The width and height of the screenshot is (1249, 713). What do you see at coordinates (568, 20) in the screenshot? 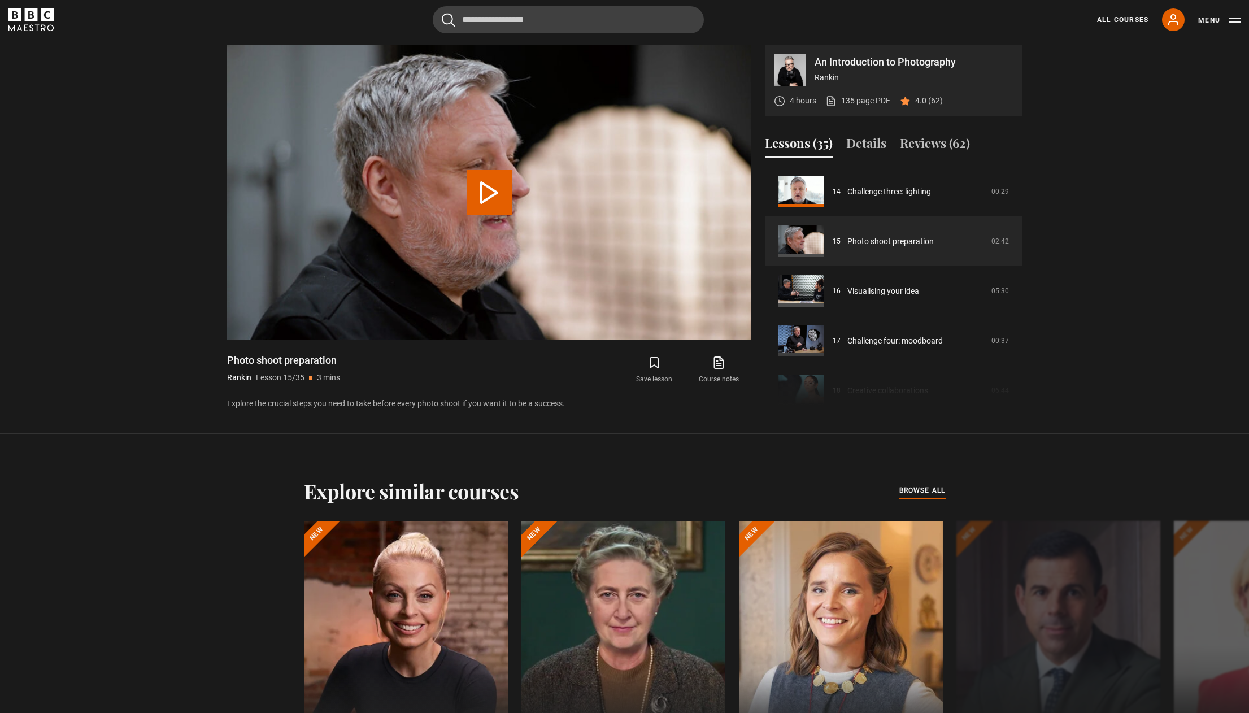
I see `input: Search` at bounding box center [568, 20].